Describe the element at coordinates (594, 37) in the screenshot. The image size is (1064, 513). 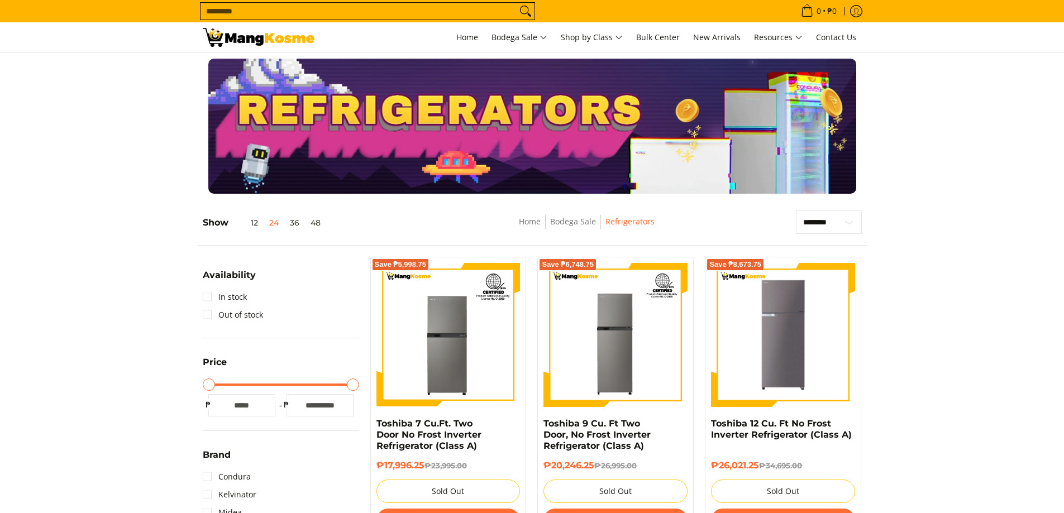
I see `nav: Main Menu` at that location.